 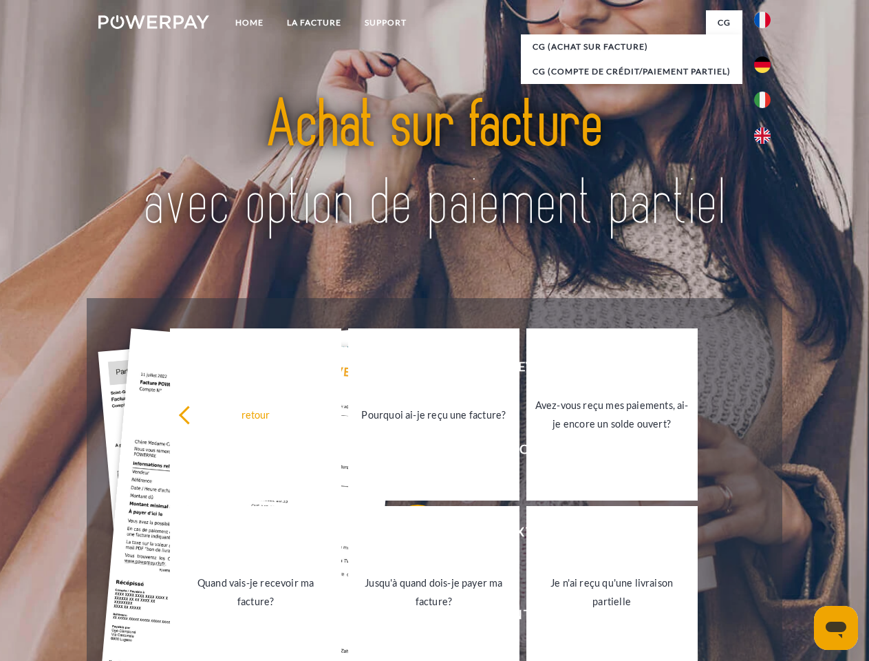 I want to click on div: Quand vais-je recevoir ma facture?, so click(x=255, y=592).